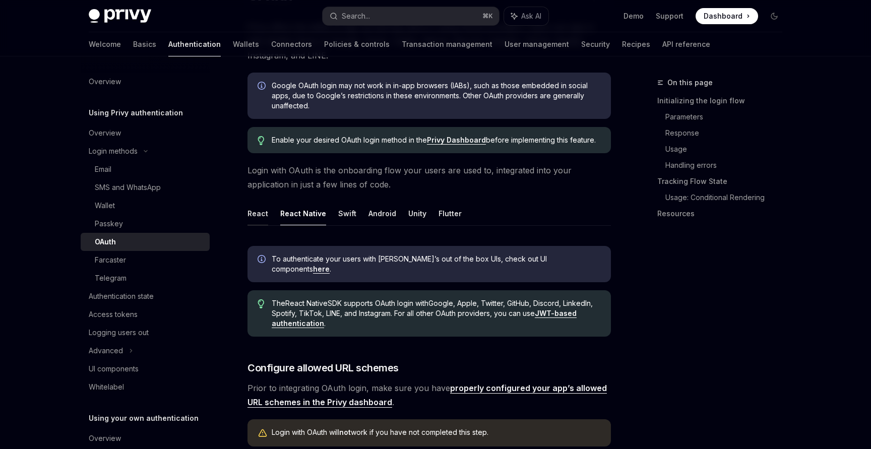 The image size is (871, 449). What do you see at coordinates (145, 278) in the screenshot?
I see `a: Telegram` at bounding box center [145, 278].